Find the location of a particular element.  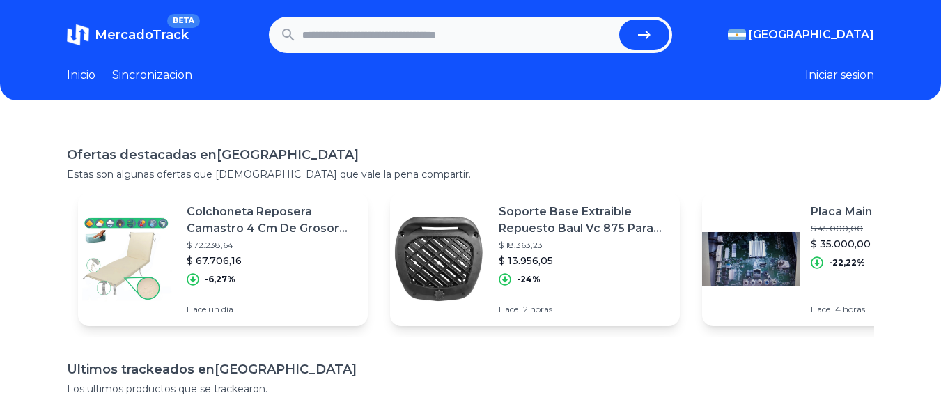

p: Los ultimos productos que se trackearon. is located at coordinates (470, 389).